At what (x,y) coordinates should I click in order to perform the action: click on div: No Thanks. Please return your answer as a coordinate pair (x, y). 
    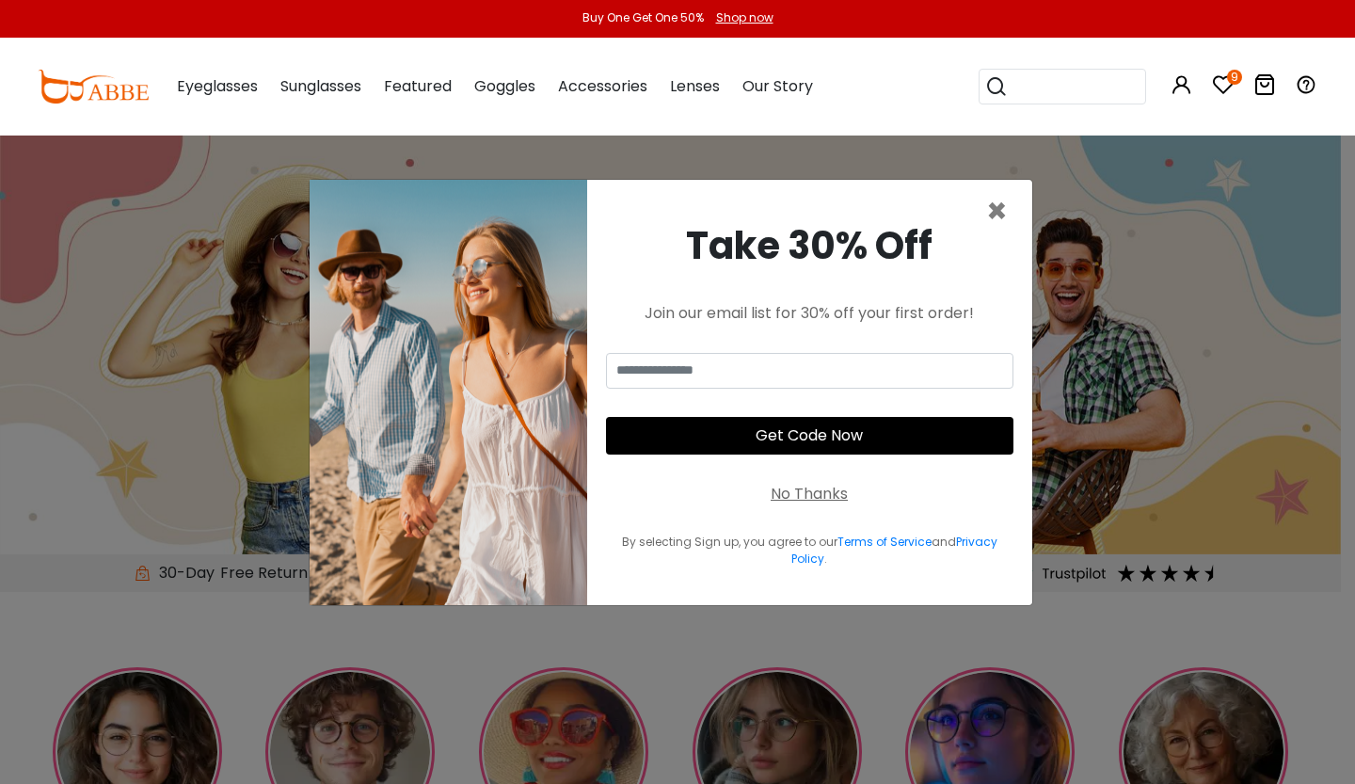
    Looking at the image, I should click on (809, 494).